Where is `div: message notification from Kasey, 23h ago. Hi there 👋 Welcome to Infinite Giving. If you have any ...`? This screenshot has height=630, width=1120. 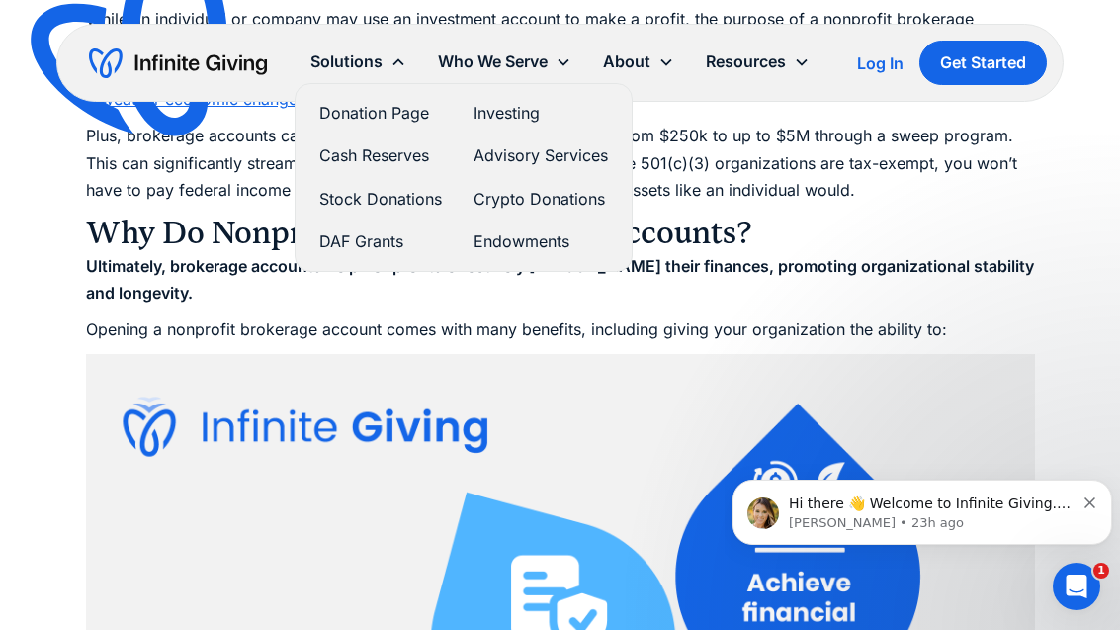
div: message notification from Kasey, 23h ago. Hi there 👋 Welcome to Infinite Giving. If you have any ... is located at coordinates (198, 74).